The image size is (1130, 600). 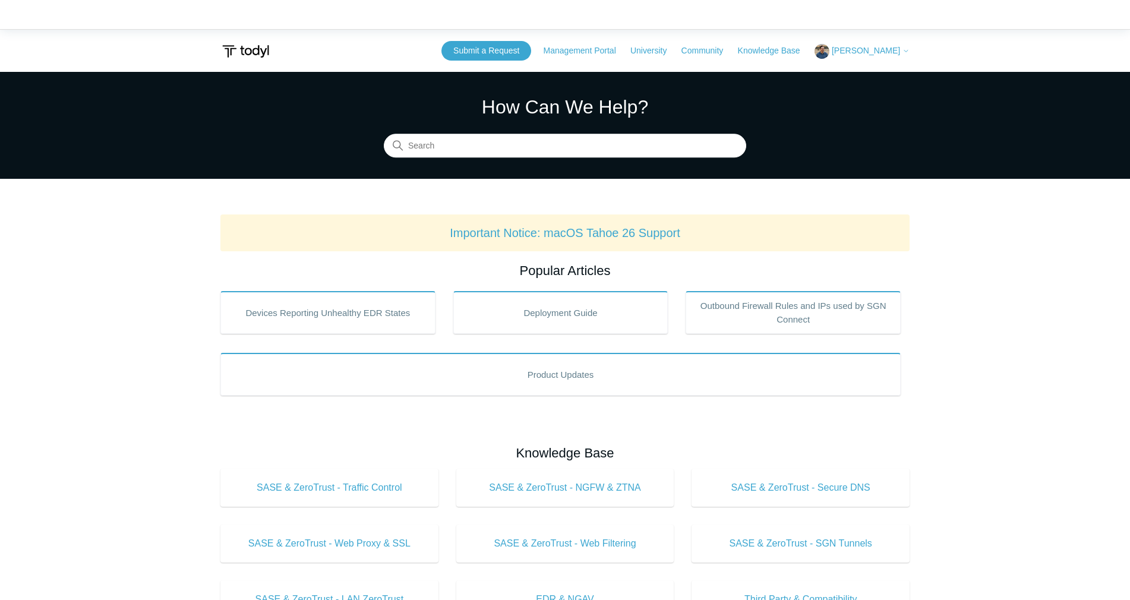 What do you see at coordinates (245, 51) in the screenshot?
I see `img: Todyl Support Center Help Center home page` at bounding box center [245, 51].